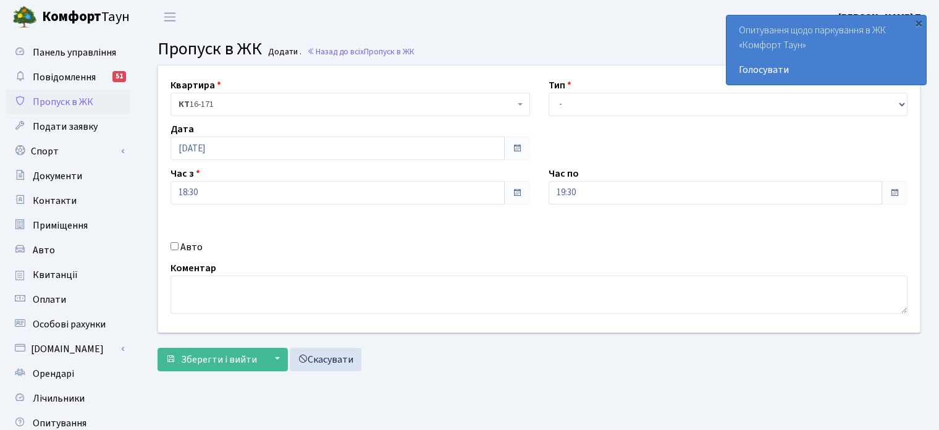 The height and width of the screenshot is (430, 939). I want to click on a: Панель управління, so click(68, 53).